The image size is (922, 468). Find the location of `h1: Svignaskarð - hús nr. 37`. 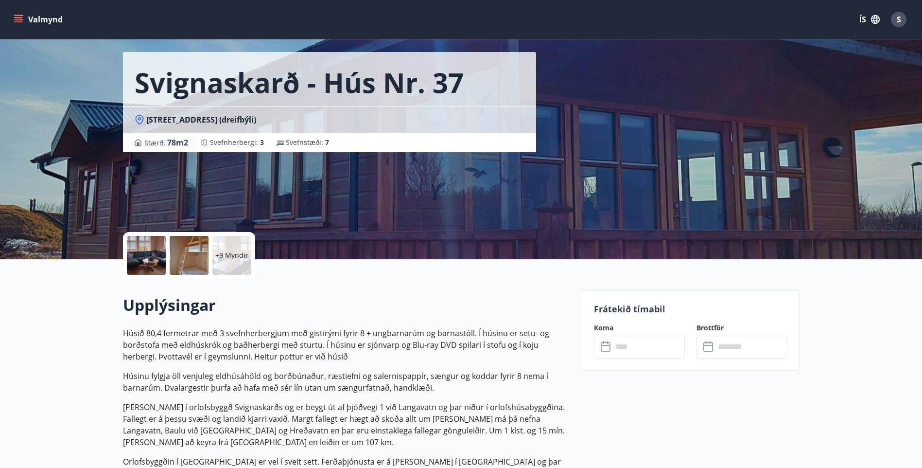

h1: Svignaskarð - hús nr. 37 is located at coordinates (299, 82).